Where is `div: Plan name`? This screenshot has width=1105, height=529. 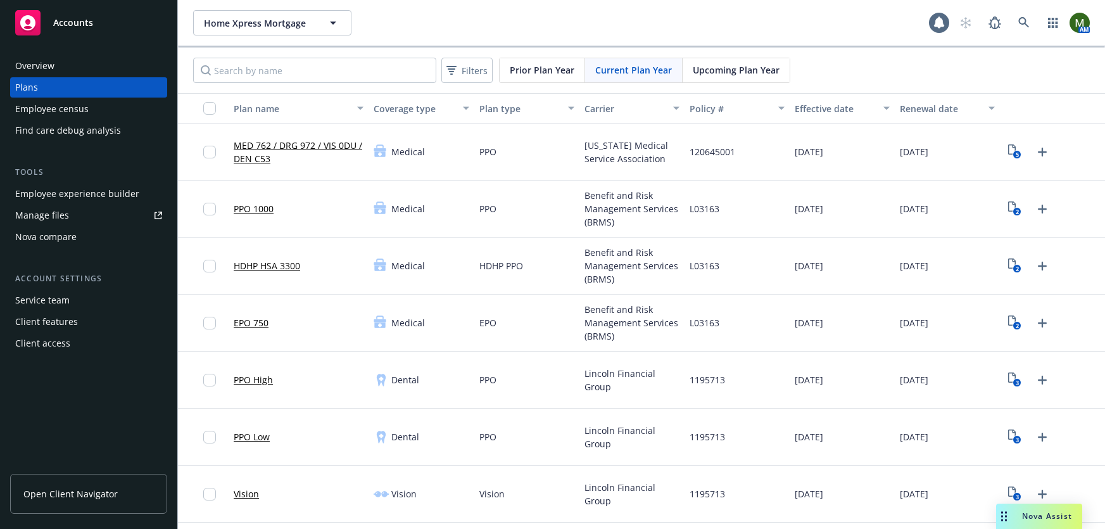 div: Plan name is located at coordinates (291, 108).